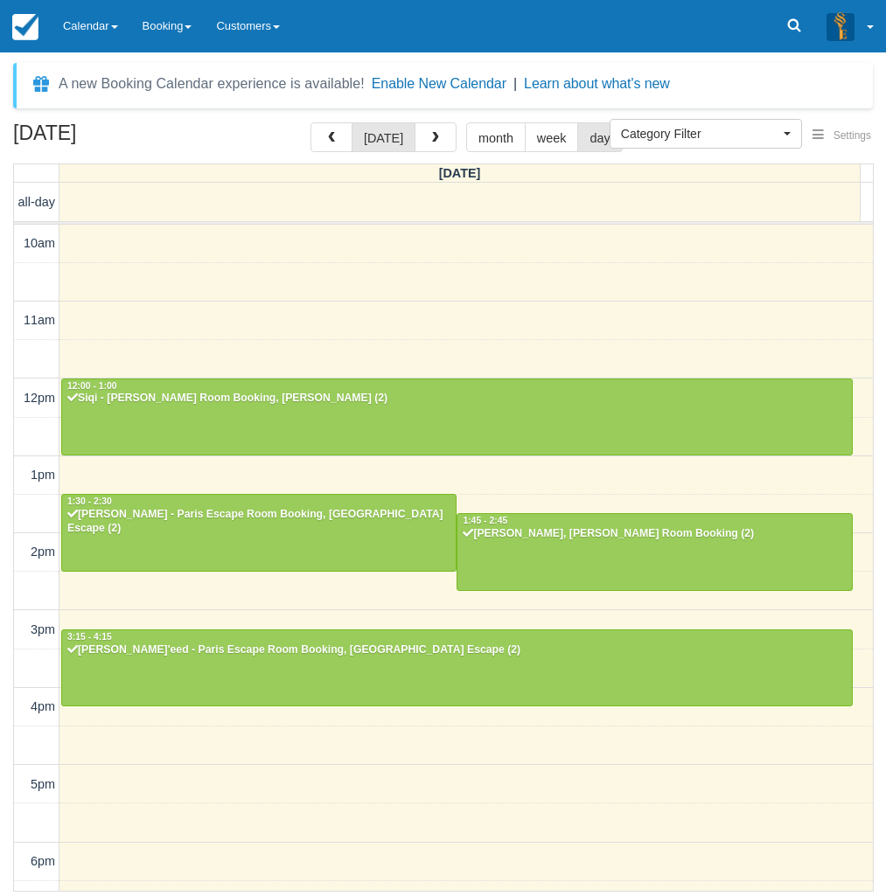  I want to click on span: 5pm, so click(43, 784).